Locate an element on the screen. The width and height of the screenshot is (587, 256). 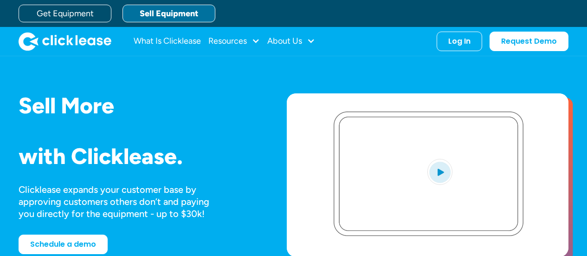
a: What Is Clicklease is located at coordinates (167, 41).